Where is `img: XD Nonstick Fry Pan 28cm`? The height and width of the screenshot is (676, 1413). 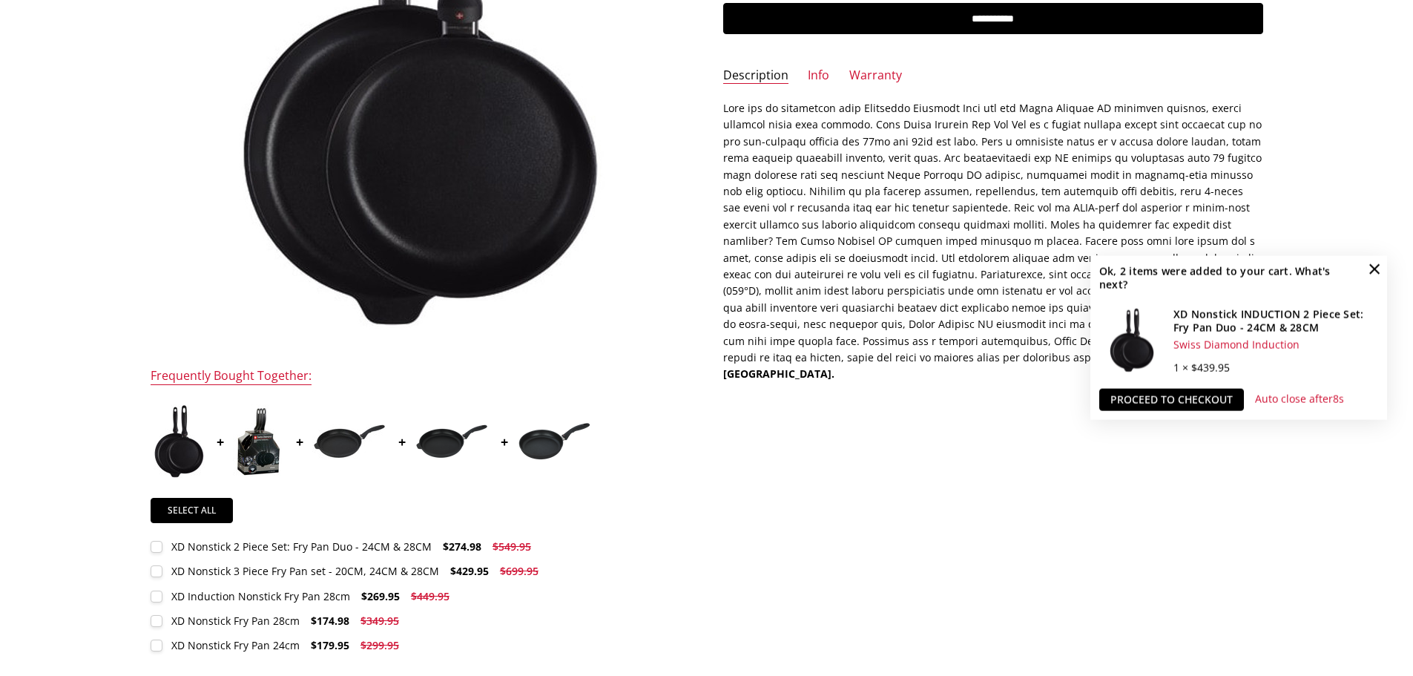 img: XD Nonstick Fry Pan 28cm is located at coordinates (452, 441).